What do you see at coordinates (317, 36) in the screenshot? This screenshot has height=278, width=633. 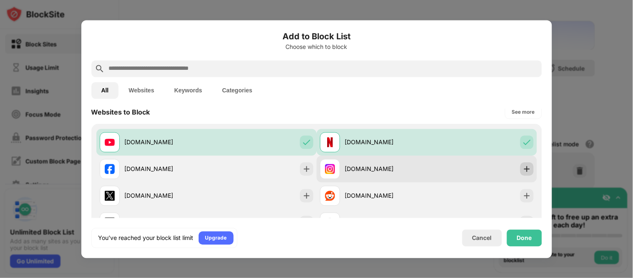 I see `h6: Add to Block List` at bounding box center [317, 36].